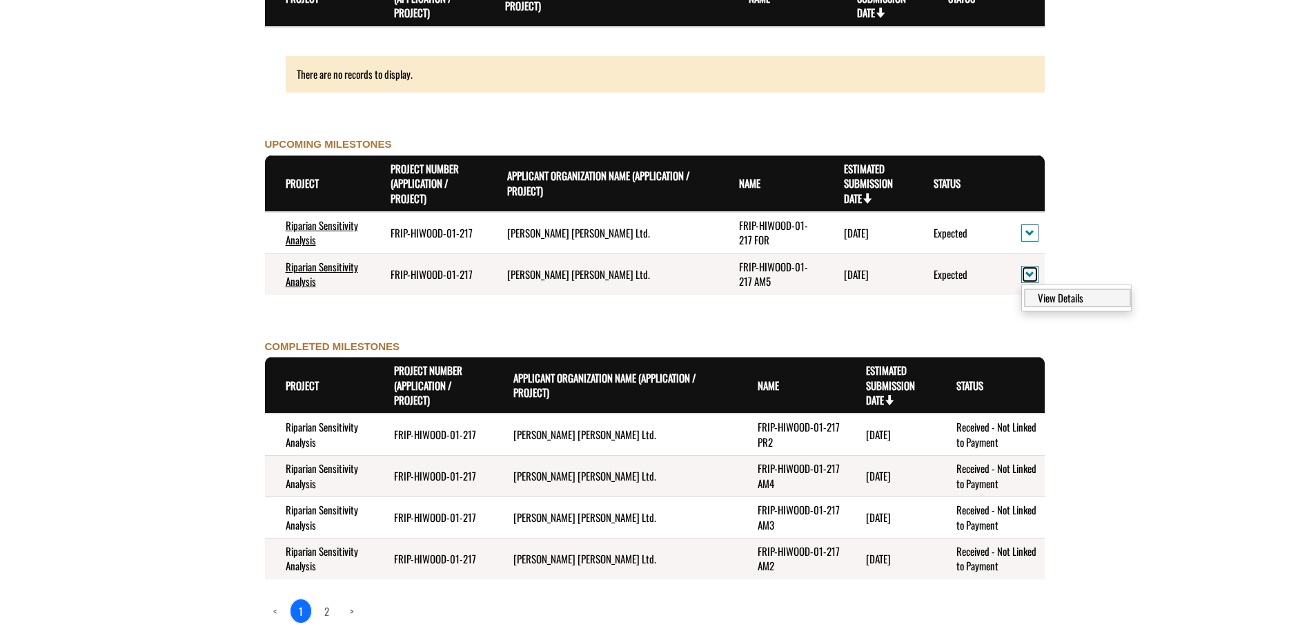  What do you see at coordinates (42, 101) in the screenshot?
I see `label: File field for users to download amendment request template` at bounding box center [42, 101].